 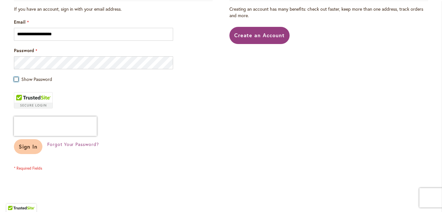 What do you see at coordinates (260, 35) in the screenshot?
I see `span: Create an Account` at bounding box center [260, 35].